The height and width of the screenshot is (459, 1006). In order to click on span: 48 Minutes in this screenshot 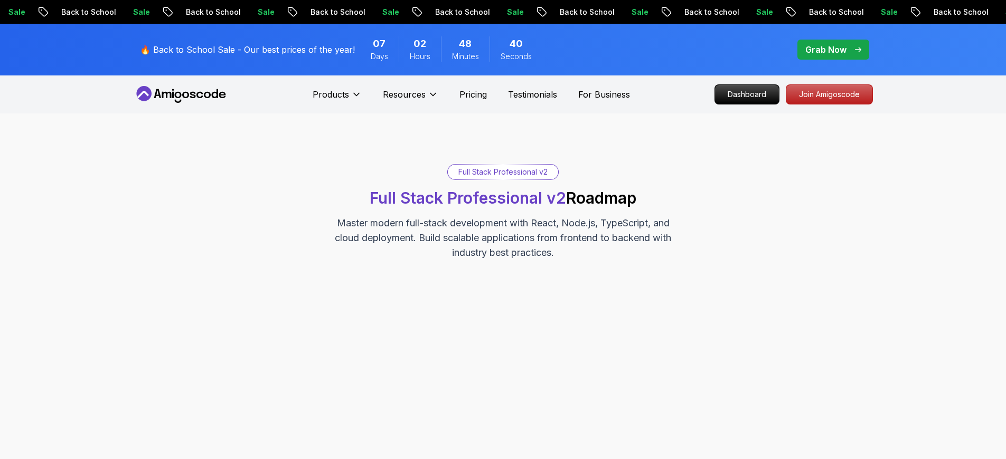, I will do `click(465, 44)`.